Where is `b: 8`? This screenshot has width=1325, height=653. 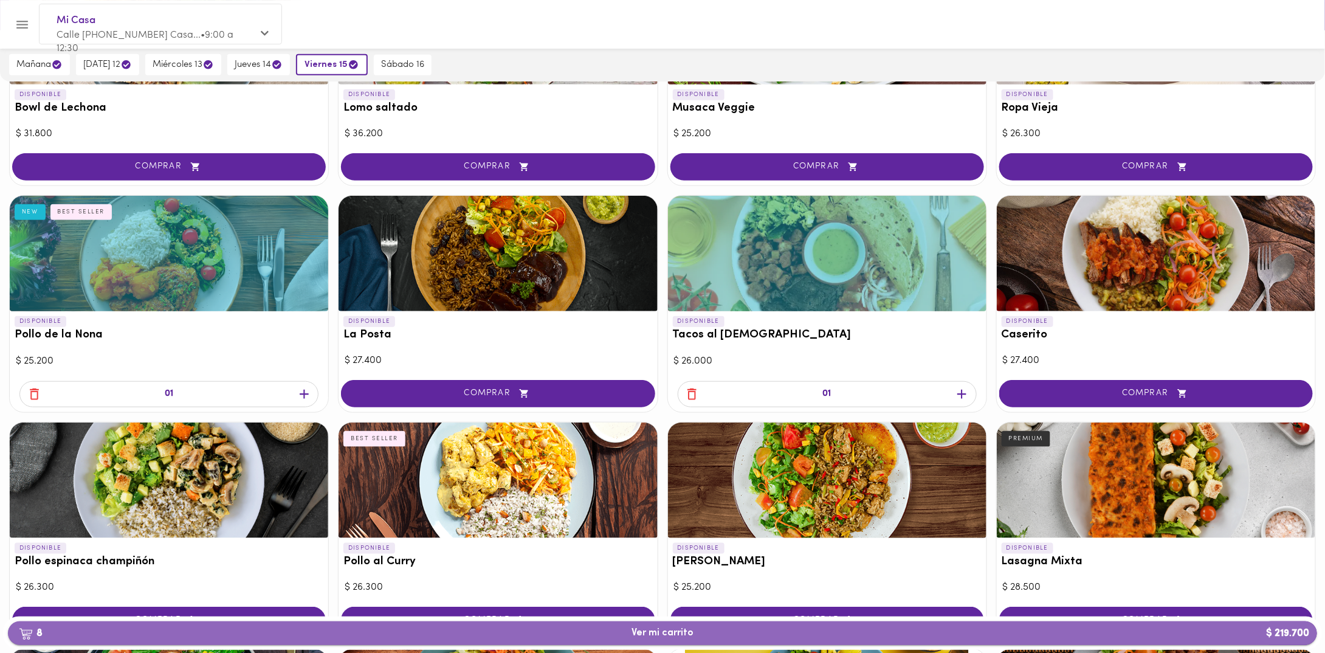
b: 8 is located at coordinates (30, 633).